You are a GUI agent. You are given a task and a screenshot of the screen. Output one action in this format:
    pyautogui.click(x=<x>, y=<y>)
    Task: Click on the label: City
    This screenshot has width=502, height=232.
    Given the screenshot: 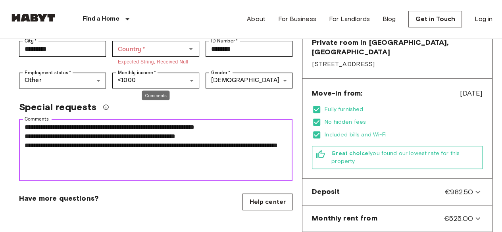 What is the action you would take?
    pyautogui.click(x=31, y=41)
    